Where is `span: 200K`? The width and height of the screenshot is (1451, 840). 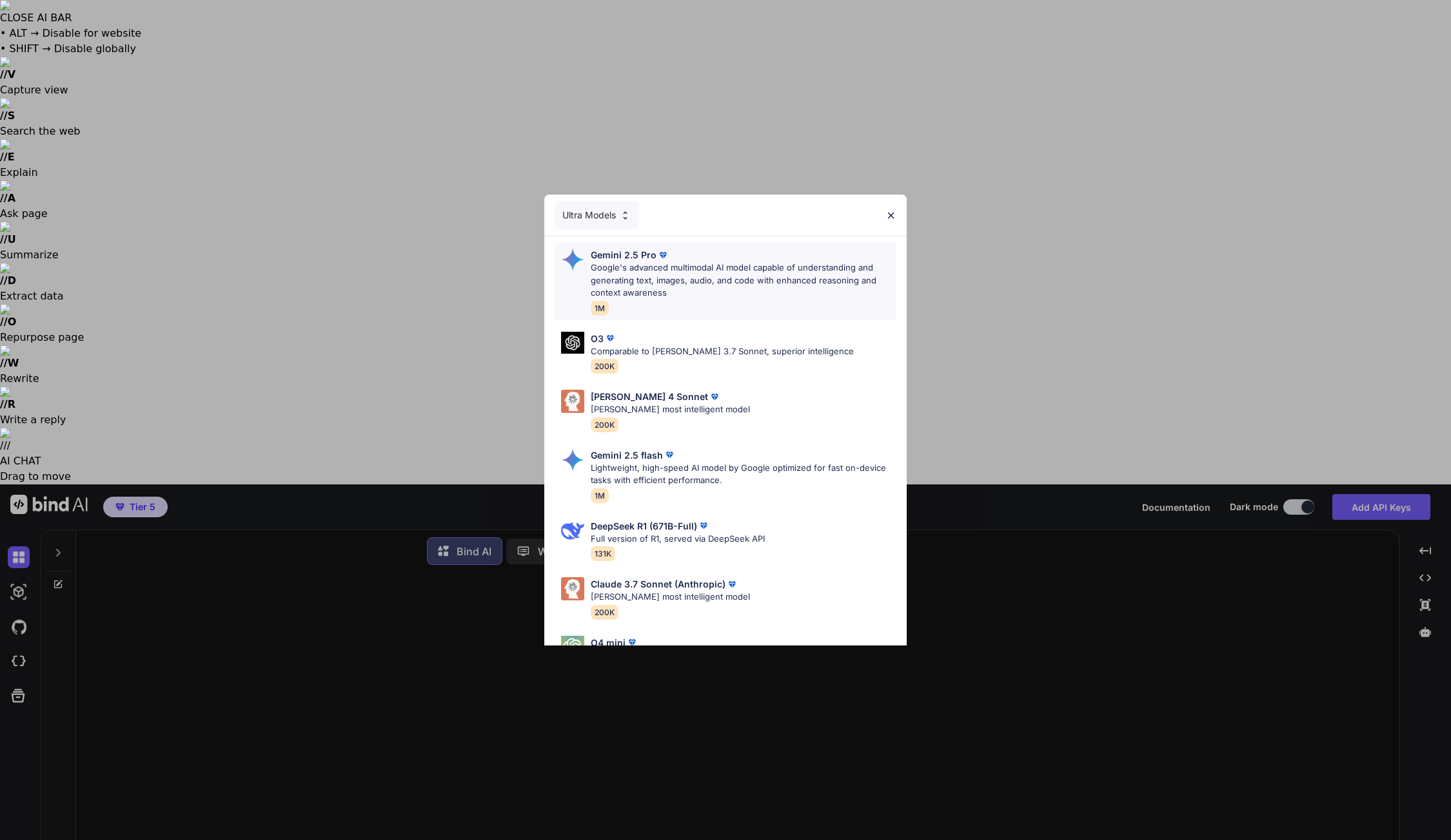 span: 200K is located at coordinates (604, 612).